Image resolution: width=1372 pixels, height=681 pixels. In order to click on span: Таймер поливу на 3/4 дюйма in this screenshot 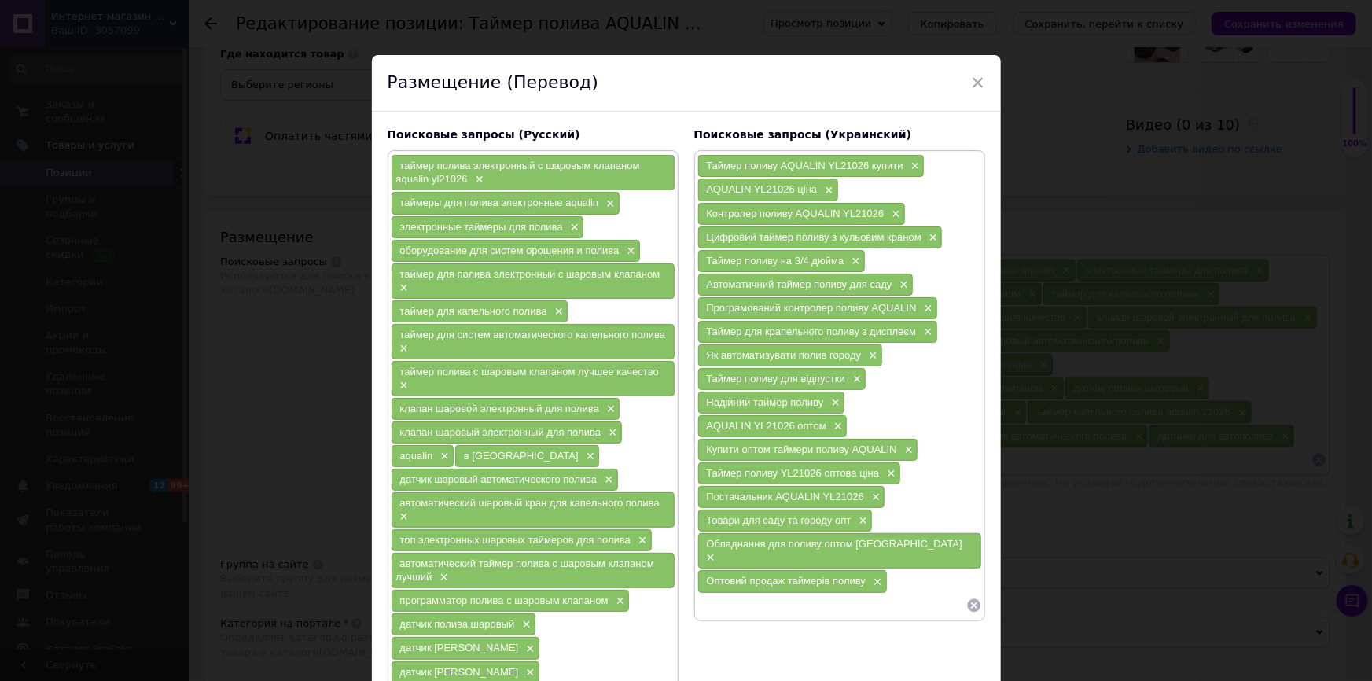, I will do `click(775, 260)`.